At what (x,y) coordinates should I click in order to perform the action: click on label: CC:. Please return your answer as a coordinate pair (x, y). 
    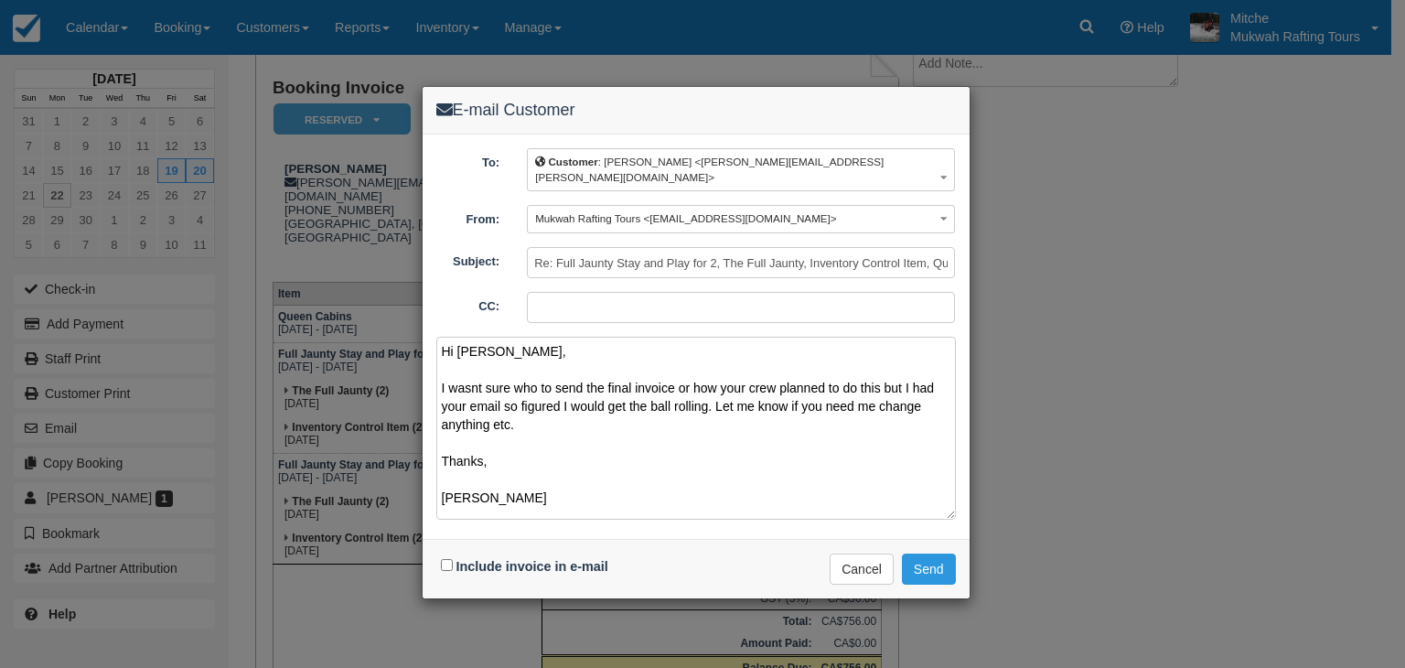
    Looking at the image, I should click on (468, 304).